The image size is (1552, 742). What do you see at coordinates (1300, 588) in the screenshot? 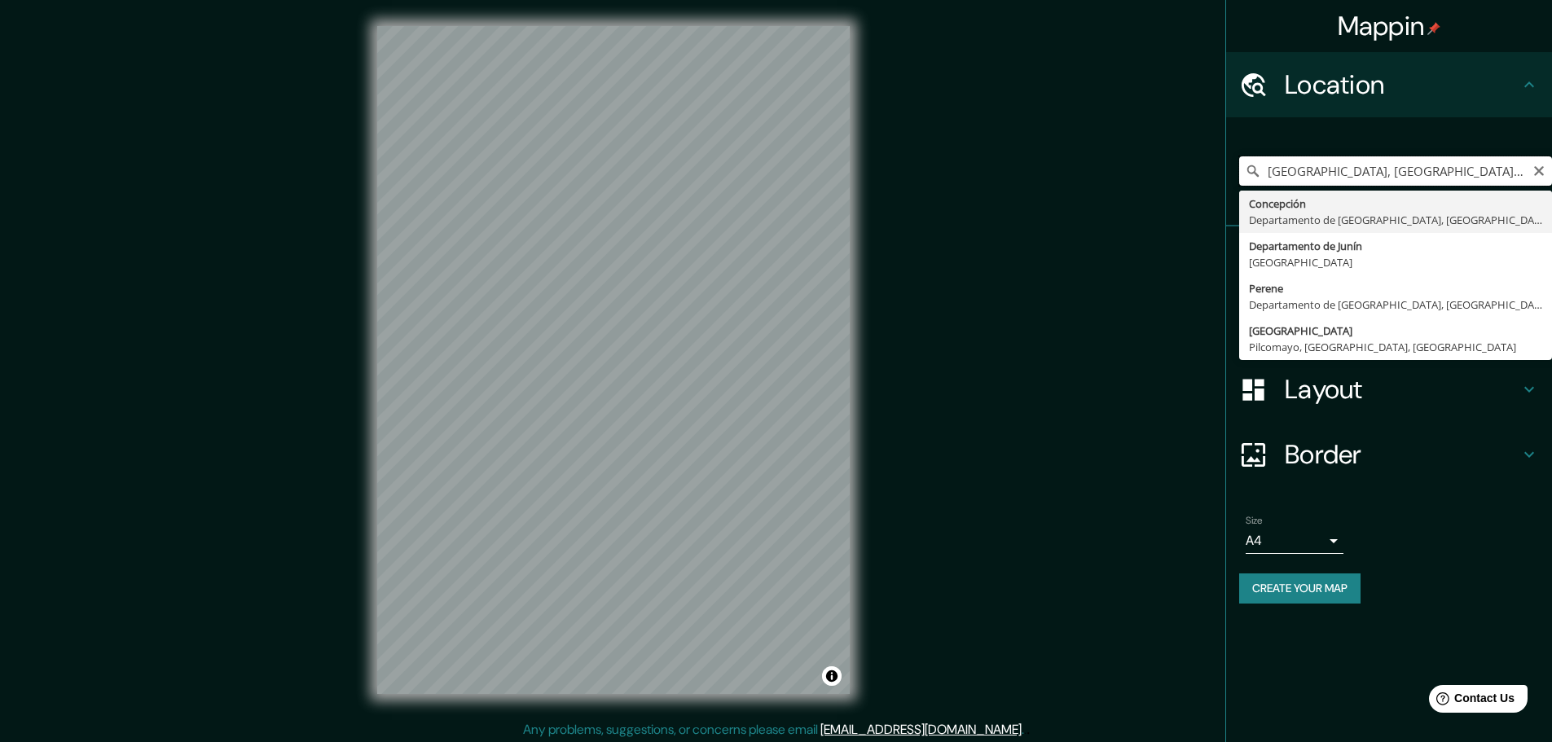
I see `button: Create your map` at bounding box center [1300, 588].